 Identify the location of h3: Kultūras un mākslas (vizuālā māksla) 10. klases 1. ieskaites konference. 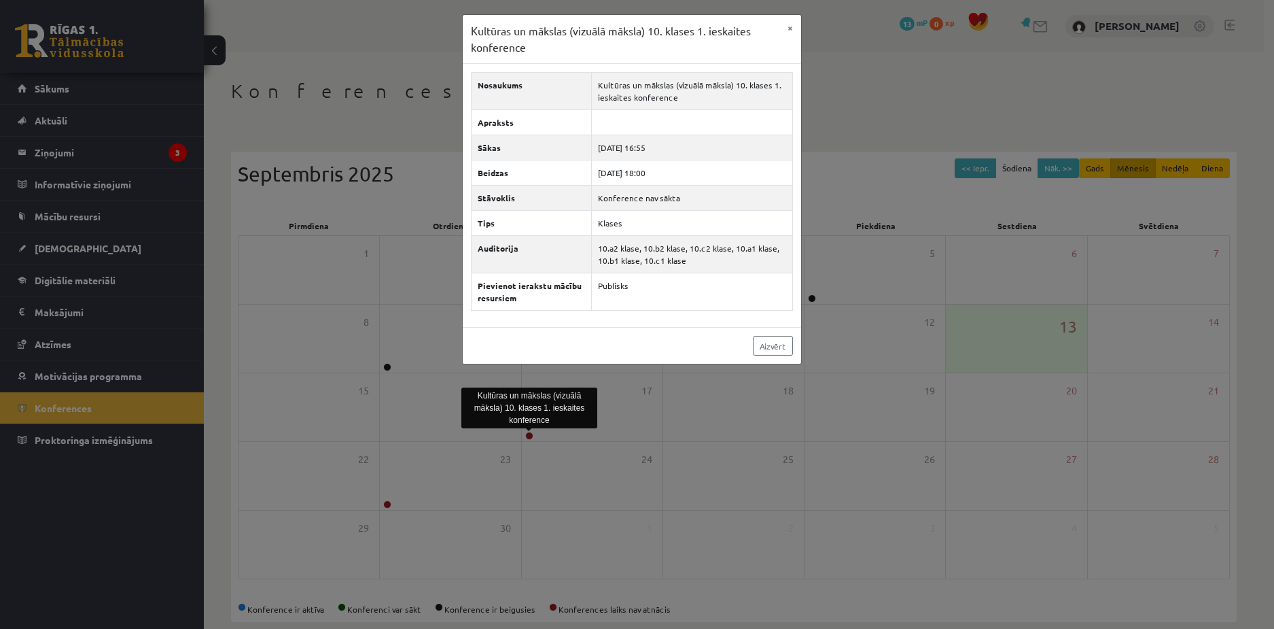
(625, 39).